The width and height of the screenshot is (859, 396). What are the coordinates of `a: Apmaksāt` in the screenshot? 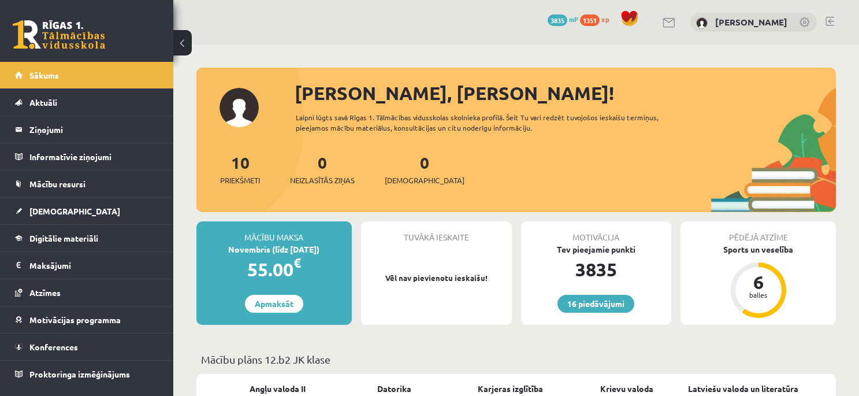 It's located at (274, 303).